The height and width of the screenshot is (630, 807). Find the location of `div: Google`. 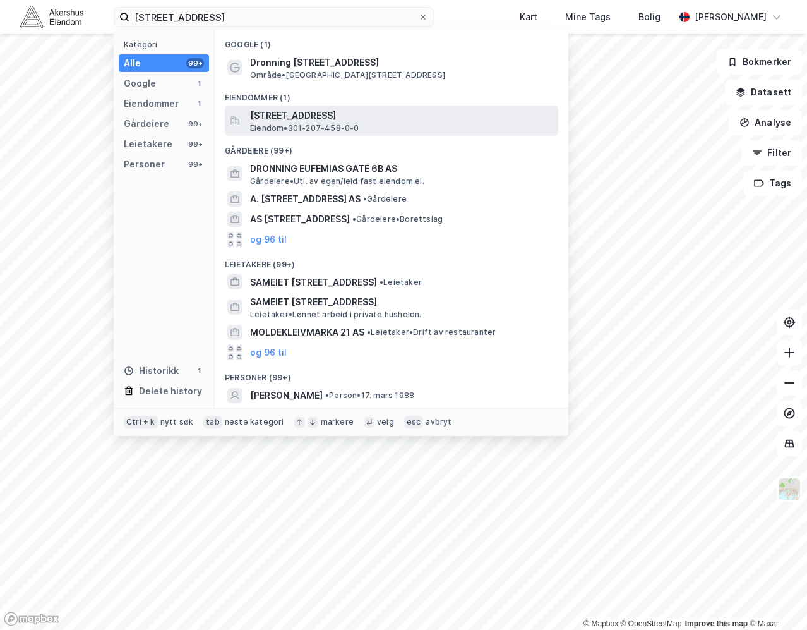

div: Google is located at coordinates (140, 83).